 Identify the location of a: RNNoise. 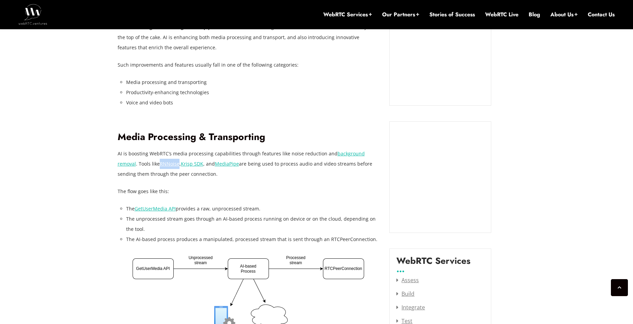
(170, 164).